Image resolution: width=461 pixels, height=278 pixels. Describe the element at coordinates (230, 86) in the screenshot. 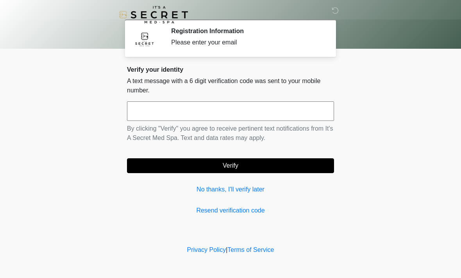

I see `p: A text message with a 6 digit verification code was sent to your mobile number.` at that location.